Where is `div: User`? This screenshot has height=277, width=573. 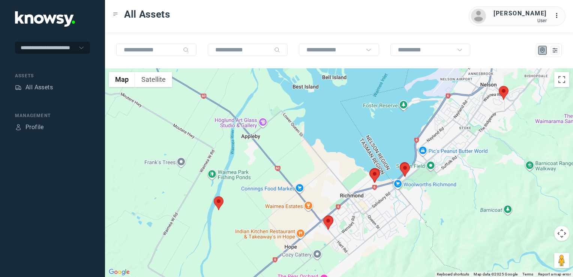 div: User is located at coordinates (520, 21).